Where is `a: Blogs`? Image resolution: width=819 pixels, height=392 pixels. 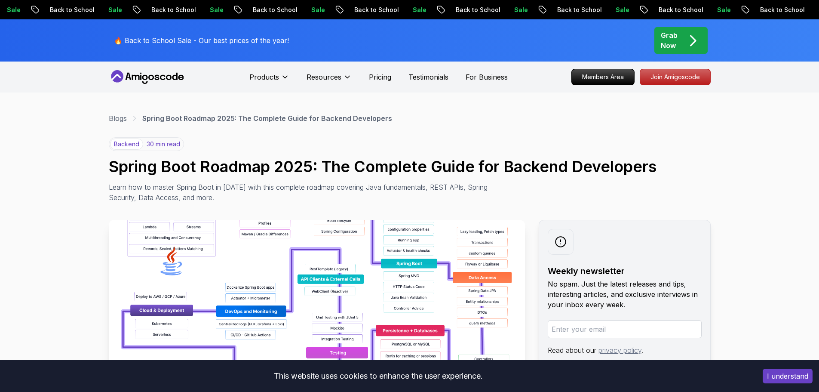 a: Blogs is located at coordinates (118, 118).